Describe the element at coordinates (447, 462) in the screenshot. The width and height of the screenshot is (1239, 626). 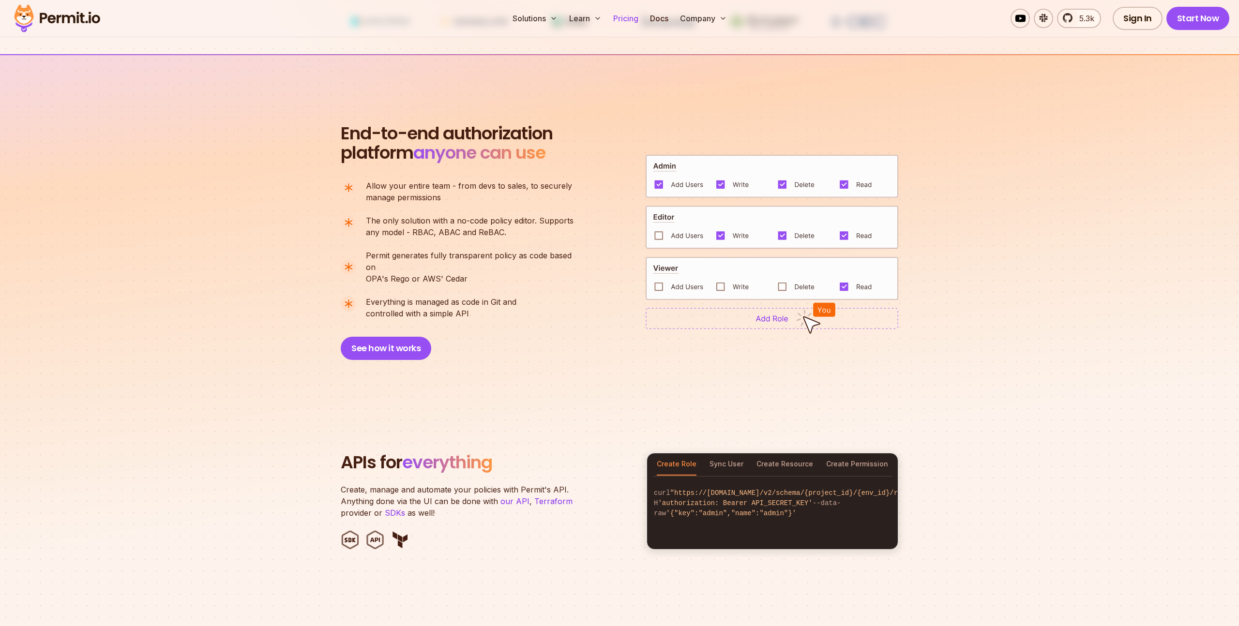
I see `span: everything` at that location.